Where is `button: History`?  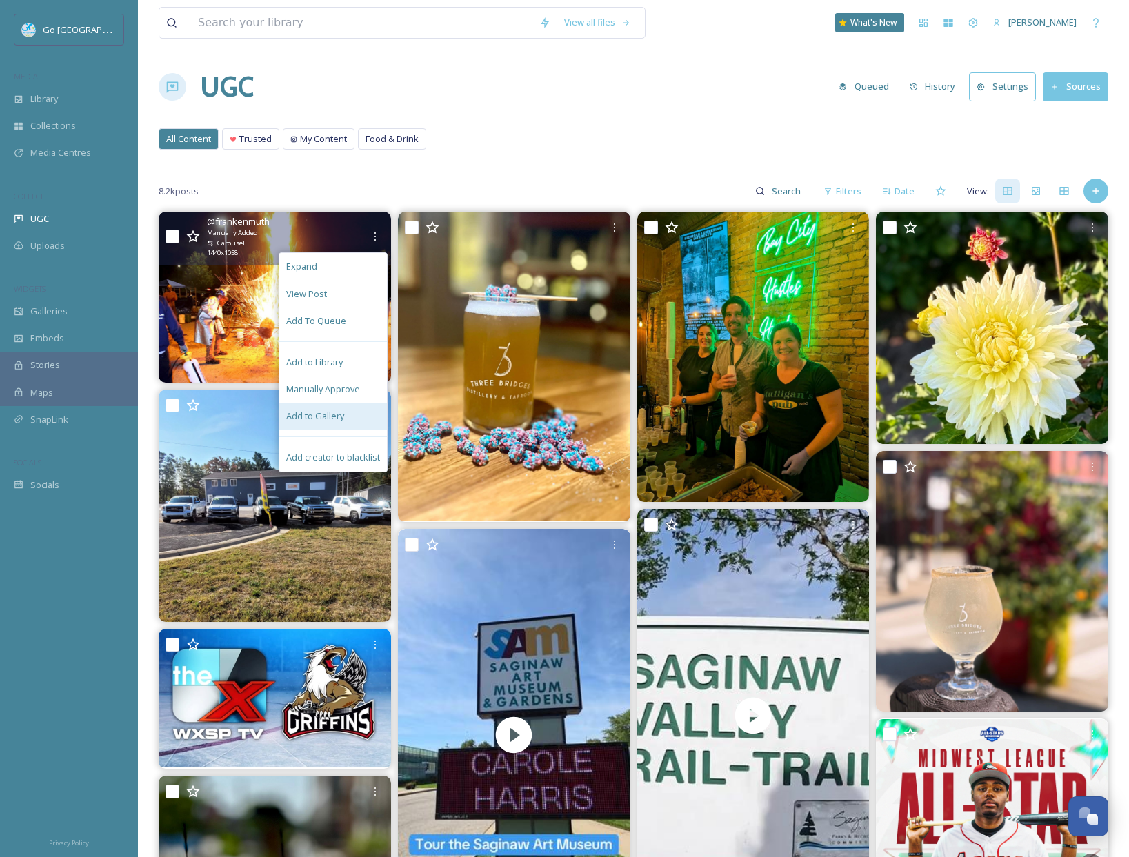
button: History is located at coordinates (932, 86).